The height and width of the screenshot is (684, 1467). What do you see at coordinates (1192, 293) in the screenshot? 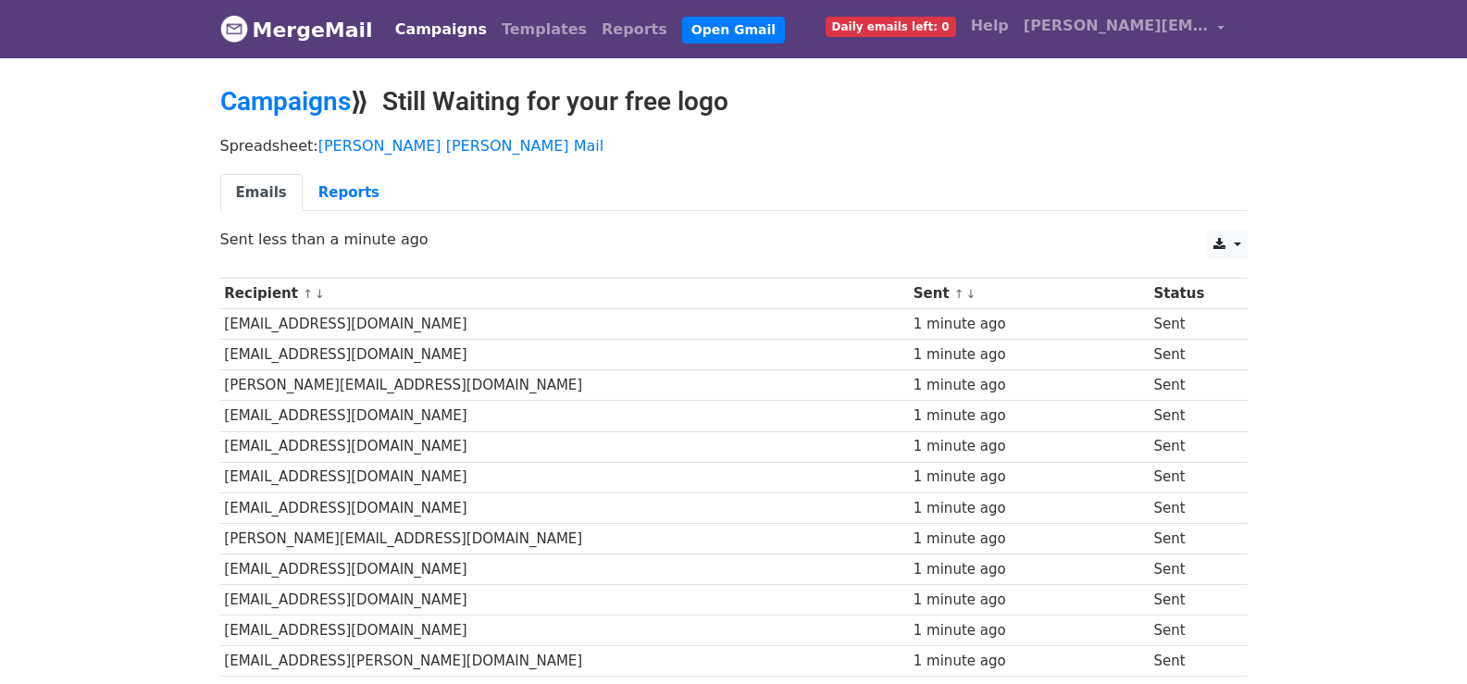
I see `th: Status` at bounding box center [1192, 293].